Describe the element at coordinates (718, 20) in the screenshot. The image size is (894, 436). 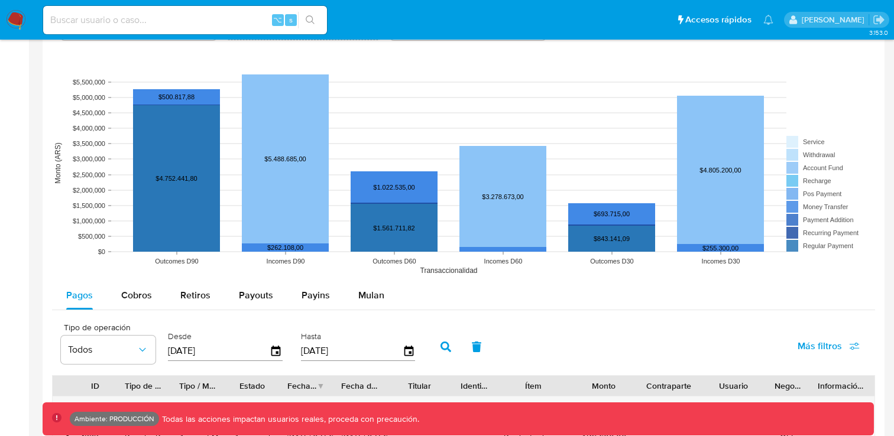
I see `span: Accesos rápidos` at that location.